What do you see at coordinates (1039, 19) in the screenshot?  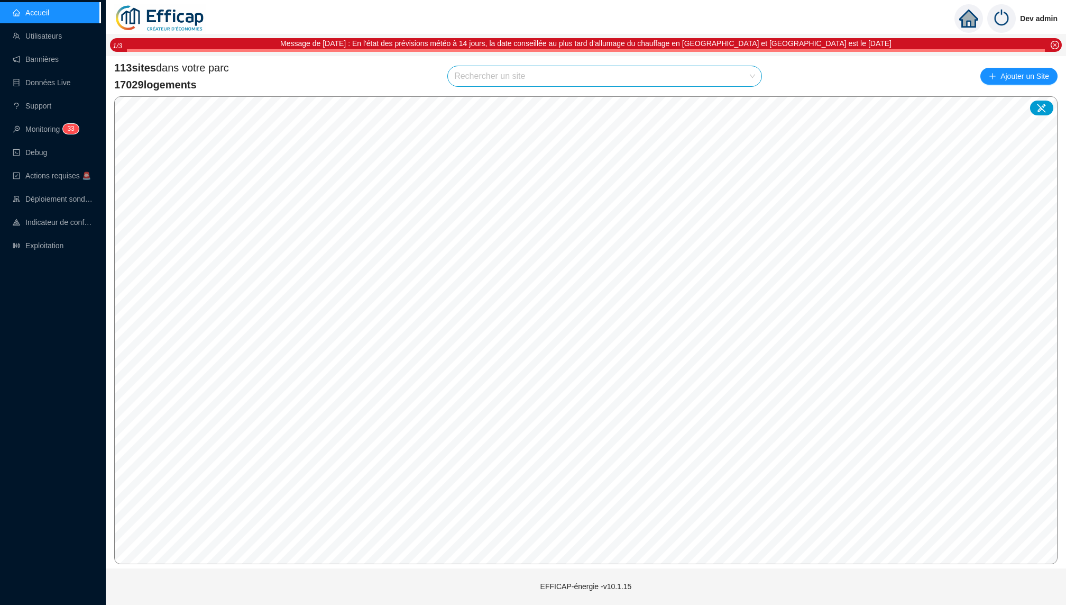 I see `span: Dev admin` at bounding box center [1039, 19].